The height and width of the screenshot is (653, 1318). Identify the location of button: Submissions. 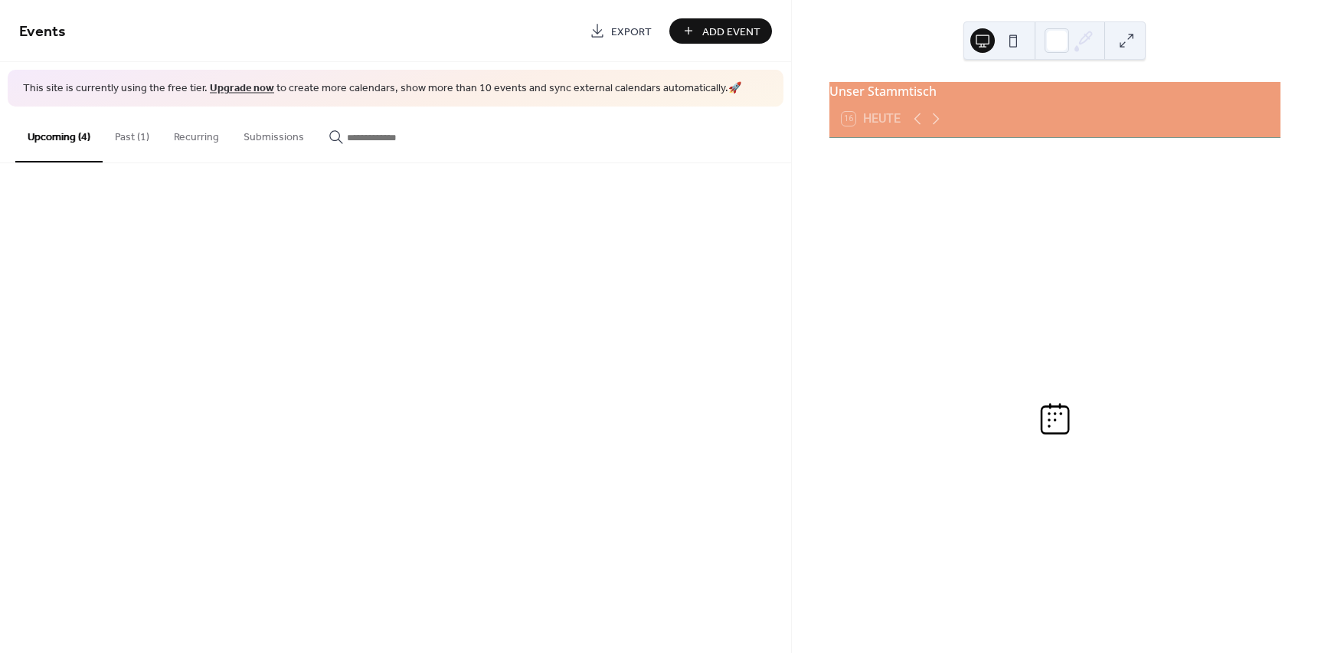
(273, 133).